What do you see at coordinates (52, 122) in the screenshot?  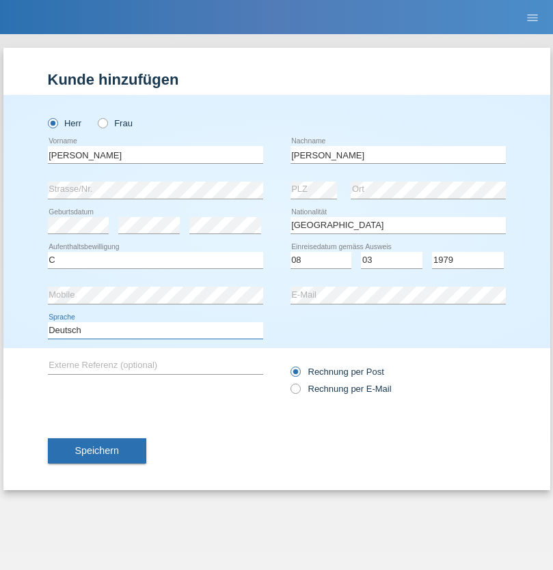 I see `input: Herr` at bounding box center [52, 122].